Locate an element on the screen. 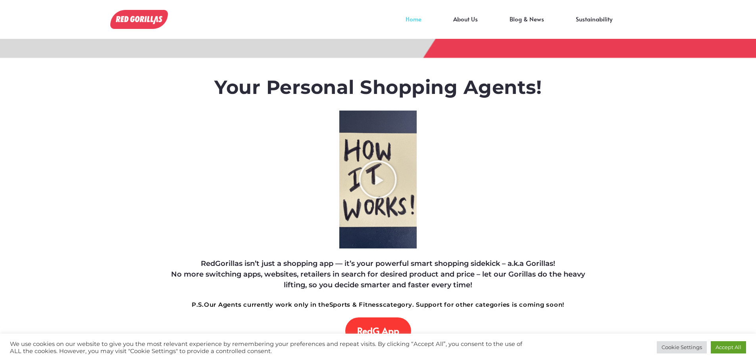 The height and width of the screenshot is (361, 756). div: Play Video about RedGorillas How it Works is located at coordinates (378, 180).